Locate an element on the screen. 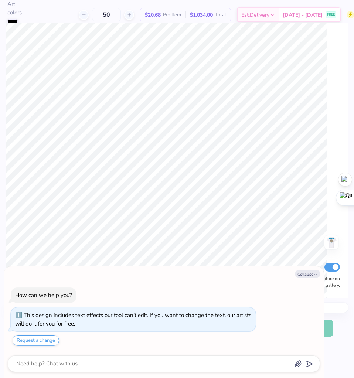 This screenshot has width=354, height=378. span: $1,034.00 is located at coordinates (202, 15).